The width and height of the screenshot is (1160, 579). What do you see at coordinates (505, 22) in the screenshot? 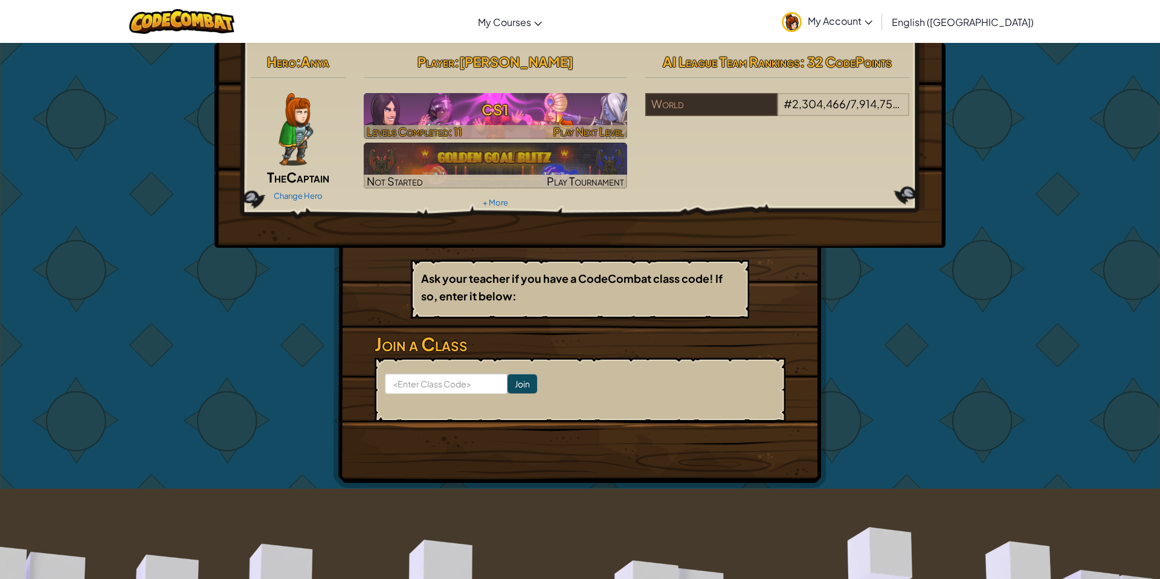
I see `span: My Courses` at bounding box center [505, 22].